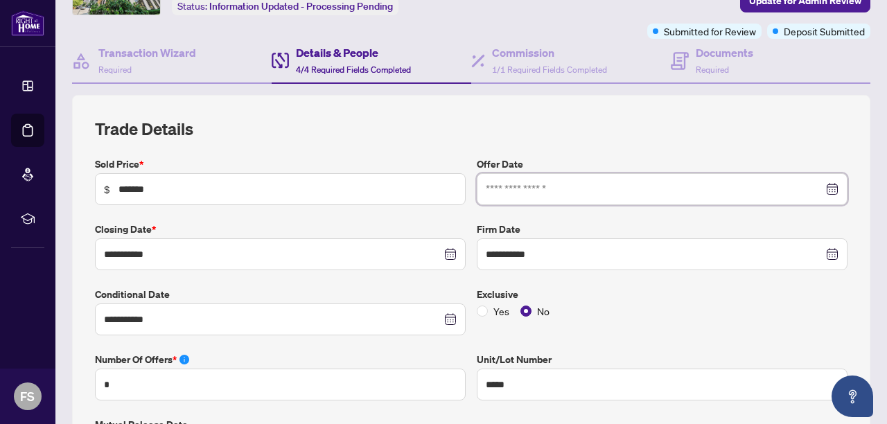  Describe the element at coordinates (709, 31) in the screenshot. I see `span: Submitted for Review` at that location.